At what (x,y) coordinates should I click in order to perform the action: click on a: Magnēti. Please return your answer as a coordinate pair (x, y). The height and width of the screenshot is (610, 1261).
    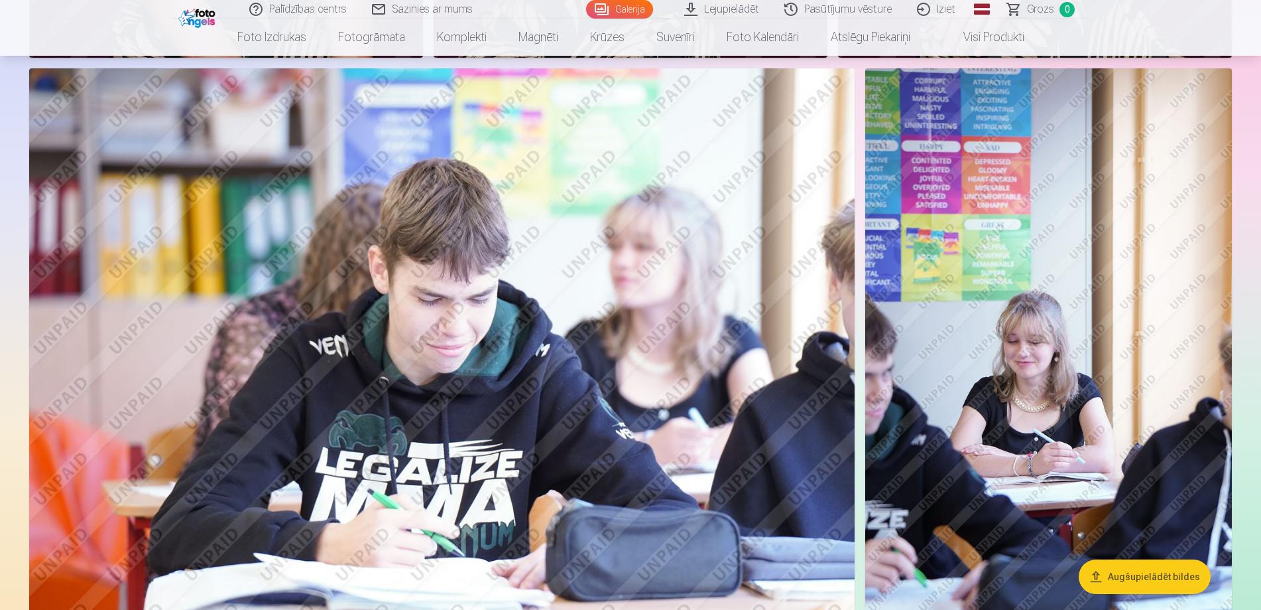
    Looking at the image, I should click on (539, 37).